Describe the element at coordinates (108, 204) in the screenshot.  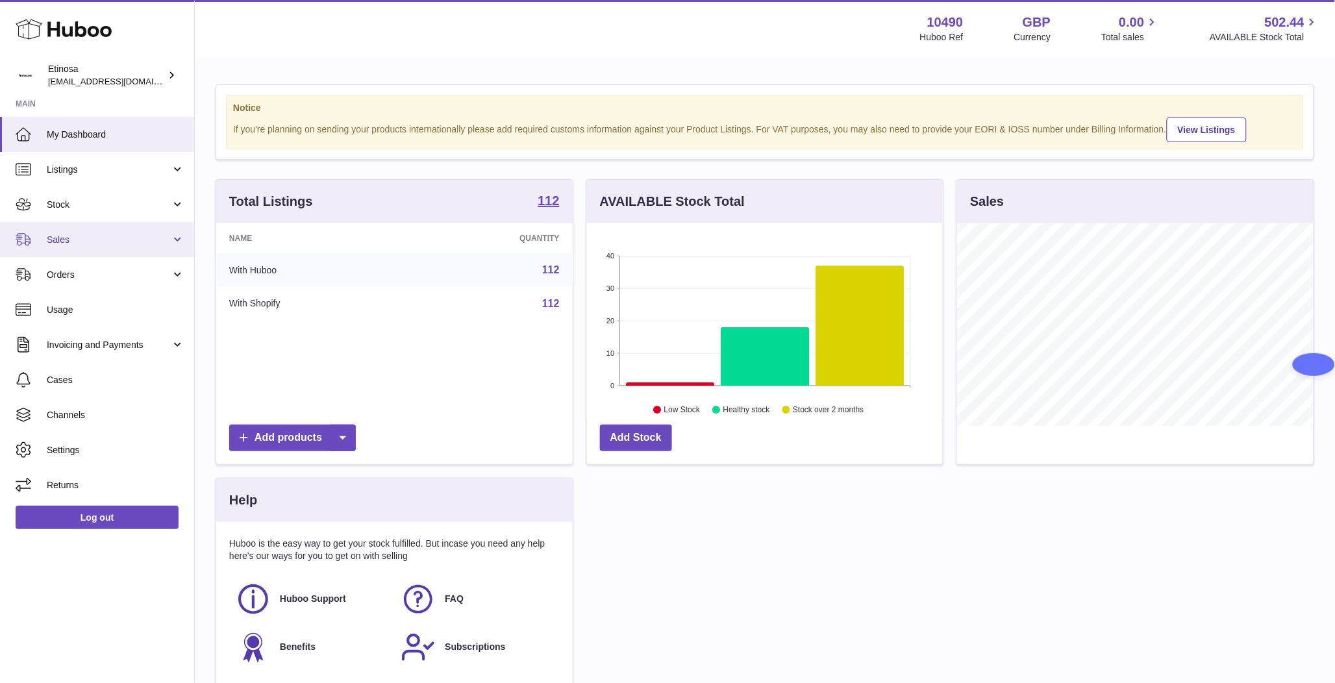
I see `span: Stock` at that location.